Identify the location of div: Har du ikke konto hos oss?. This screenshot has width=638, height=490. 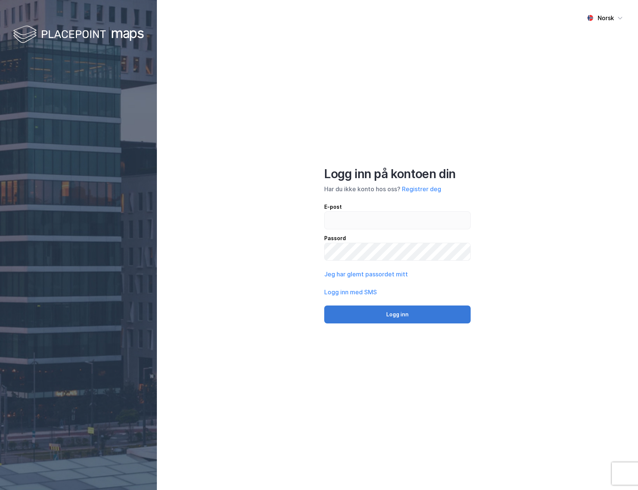
(397, 189).